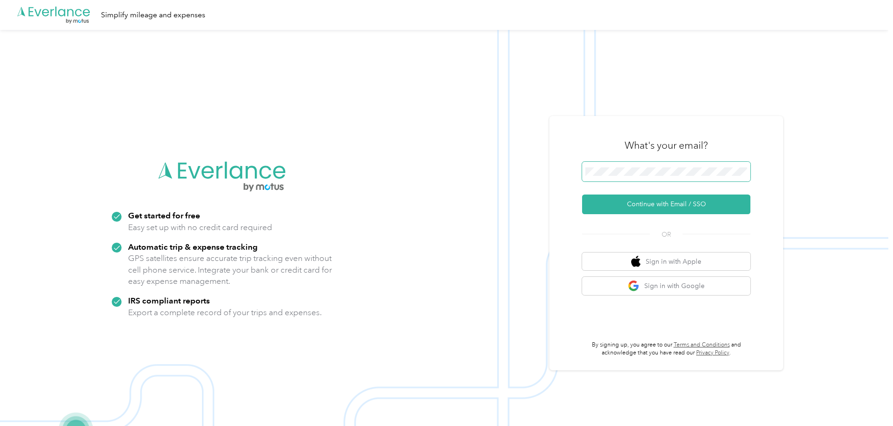 The height and width of the screenshot is (426, 893). I want to click on p: By signing up, you agree to our and acknowledge that you have read our ., so click(666, 349).